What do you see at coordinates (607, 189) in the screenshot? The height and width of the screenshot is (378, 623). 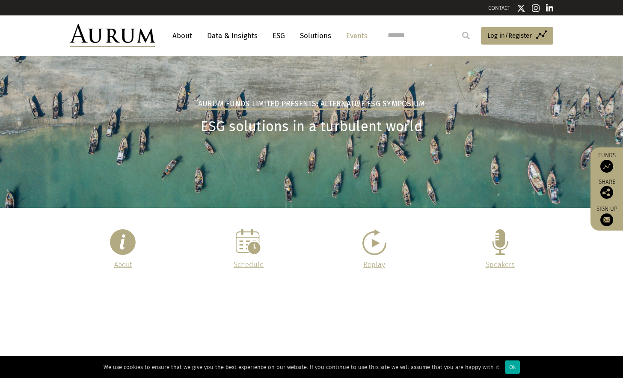 I see `div: Share` at bounding box center [607, 189].